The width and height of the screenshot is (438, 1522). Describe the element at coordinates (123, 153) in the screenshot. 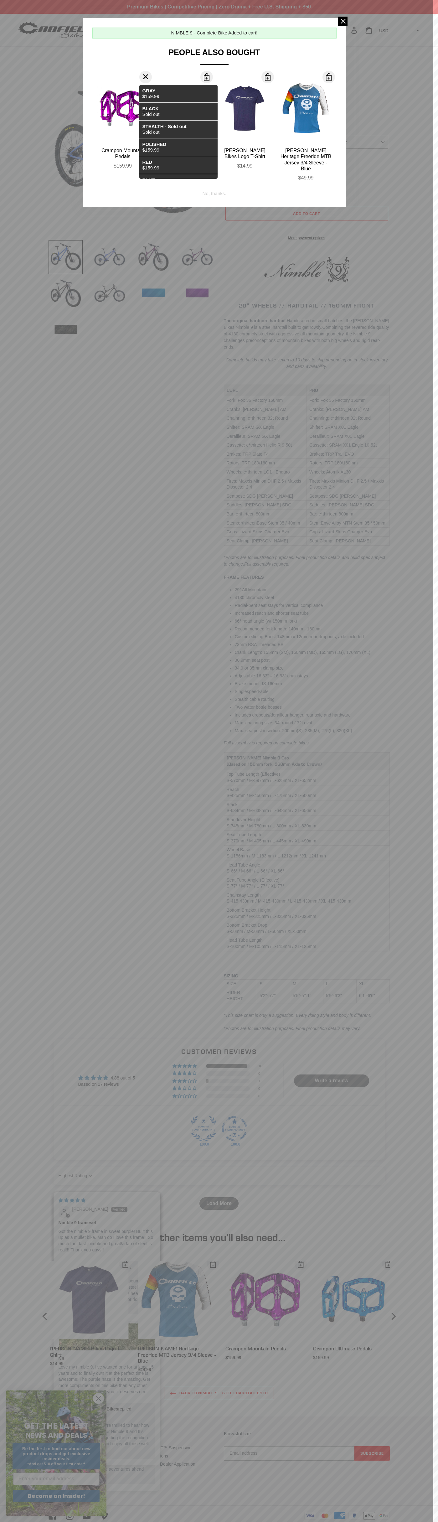

I see `div: Crampon Mountain Pedals` at that location.